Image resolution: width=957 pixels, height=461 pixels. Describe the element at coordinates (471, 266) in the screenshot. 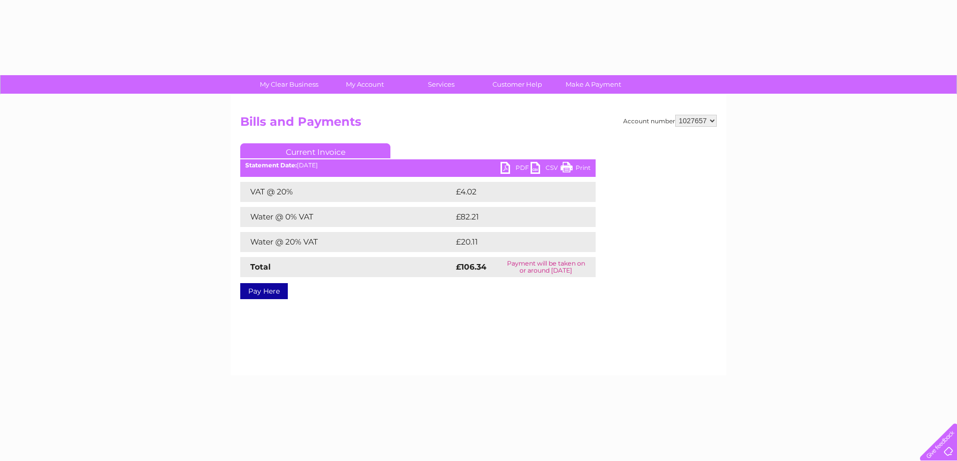

I see `strong: £106.34` at that location.